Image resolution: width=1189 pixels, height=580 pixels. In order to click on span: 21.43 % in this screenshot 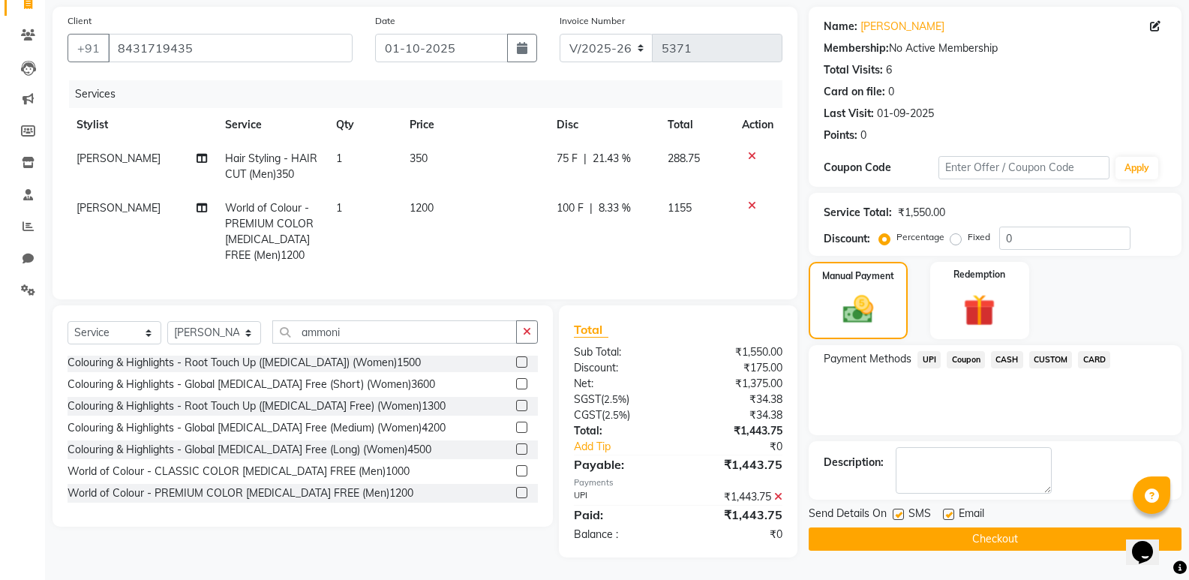, I will do `click(612, 158)`.